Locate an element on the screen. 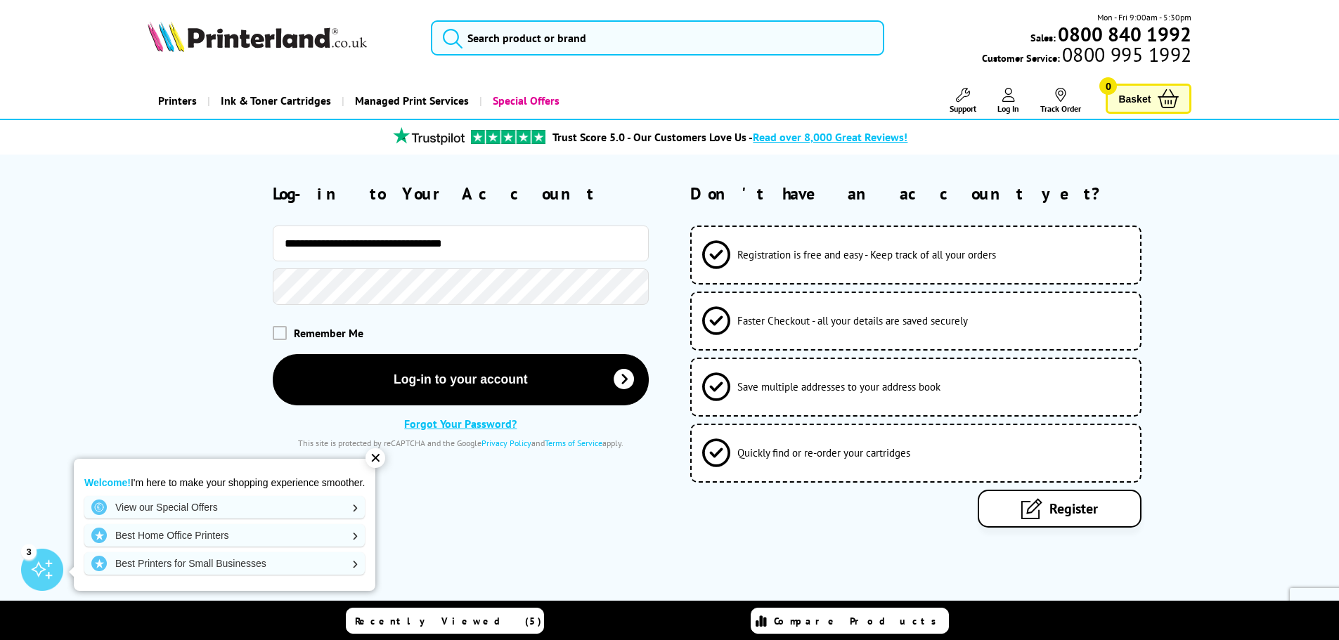  a: Printers is located at coordinates (177, 101).